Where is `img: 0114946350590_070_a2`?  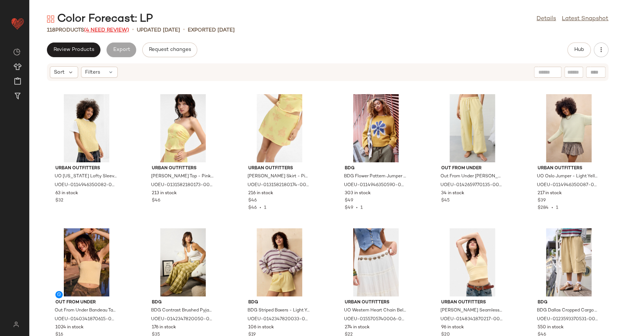 img: 0114946350590_070_a2 is located at coordinates (376, 128).